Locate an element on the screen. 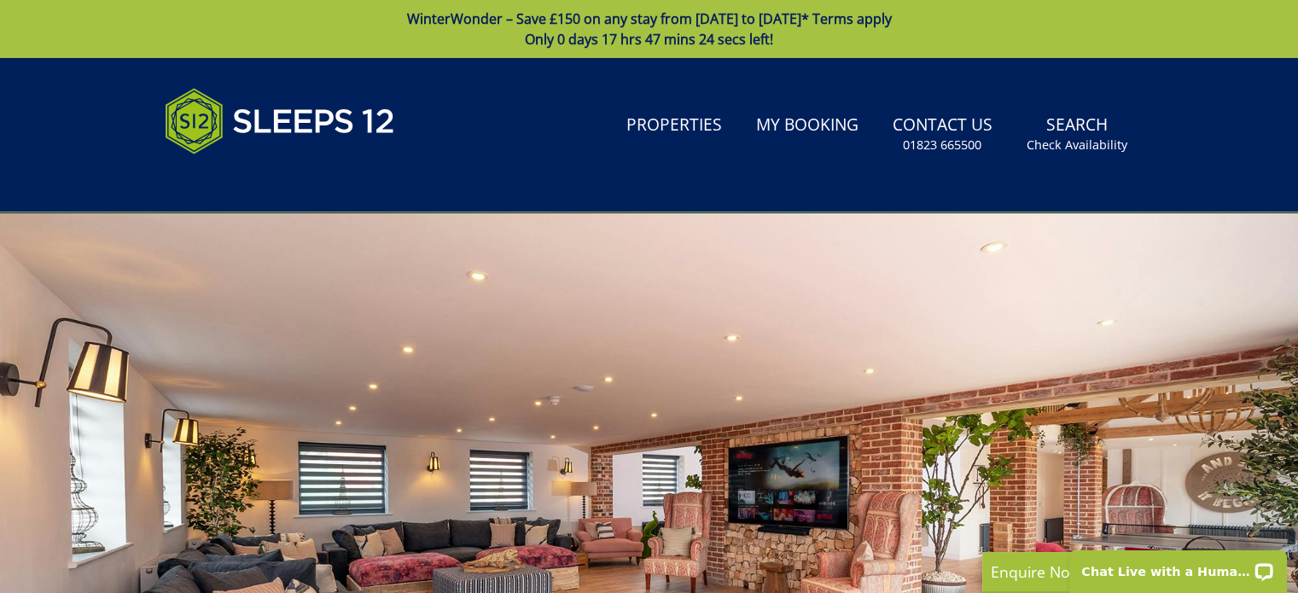  a: My Booking is located at coordinates (807, 125).